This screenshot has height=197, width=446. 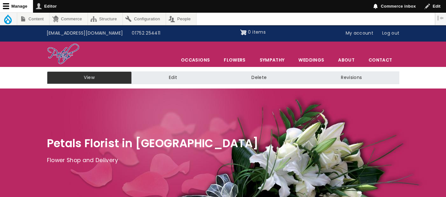 I want to click on a: Contact, so click(x=380, y=60).